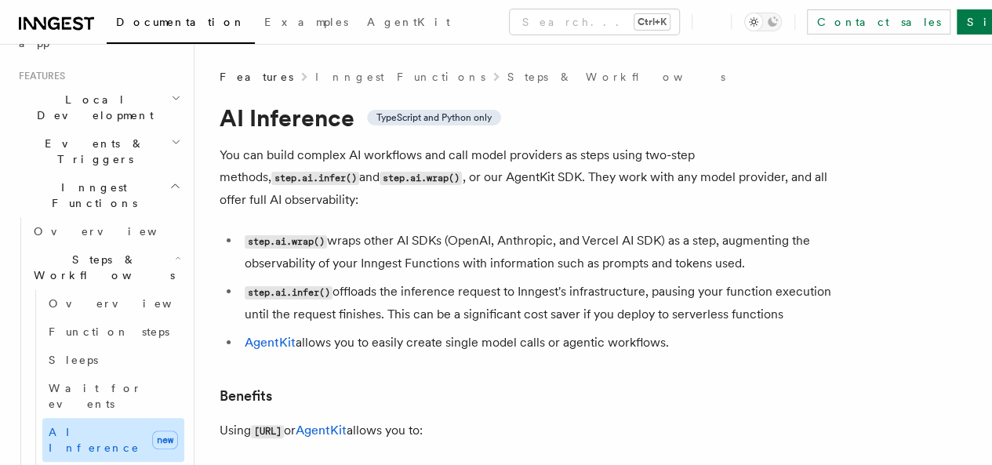 Image resolution: width=992 pixels, height=465 pixels. What do you see at coordinates (543, 303) in the screenshot?
I see `li: offloads the inference request to Inngest's infrastructure, pausing your function execution until...` at bounding box center [543, 303].